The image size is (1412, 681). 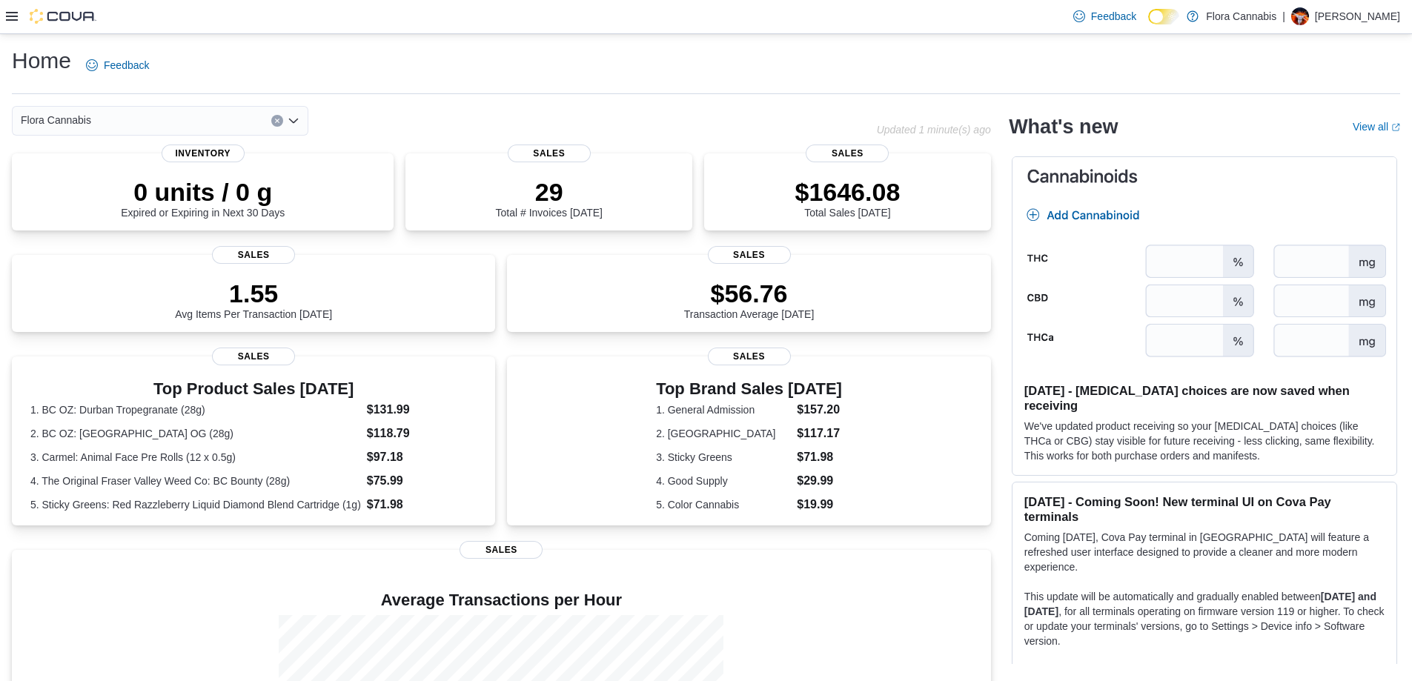 What do you see at coordinates (422, 410) in the screenshot?
I see `dd: $131.99` at bounding box center [422, 410].